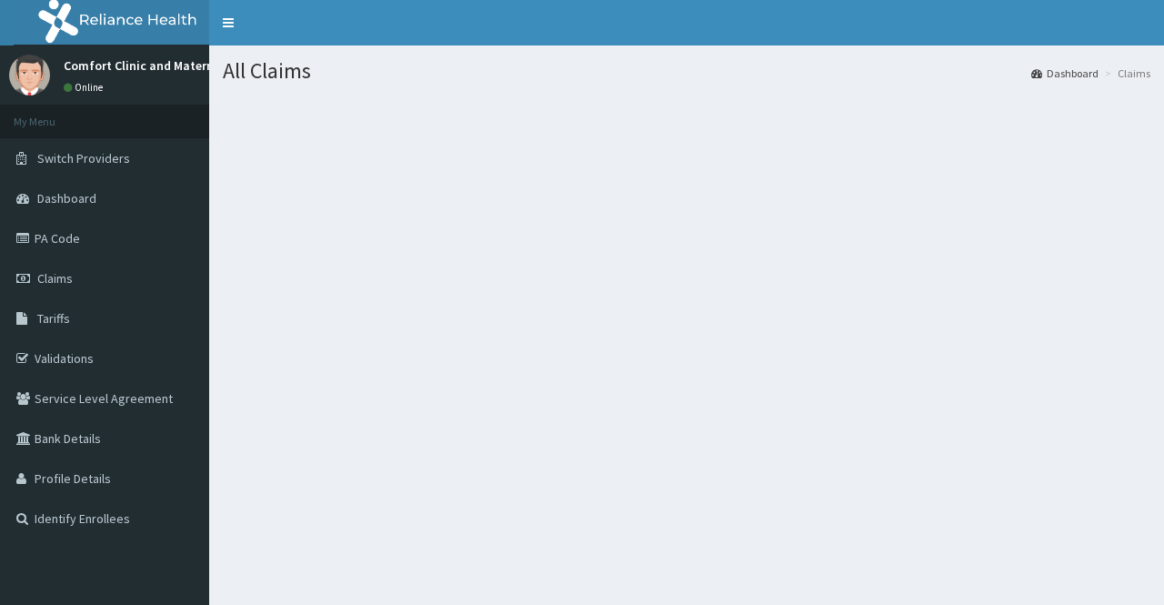 The height and width of the screenshot is (605, 1164). I want to click on h1: All Claims, so click(687, 71).